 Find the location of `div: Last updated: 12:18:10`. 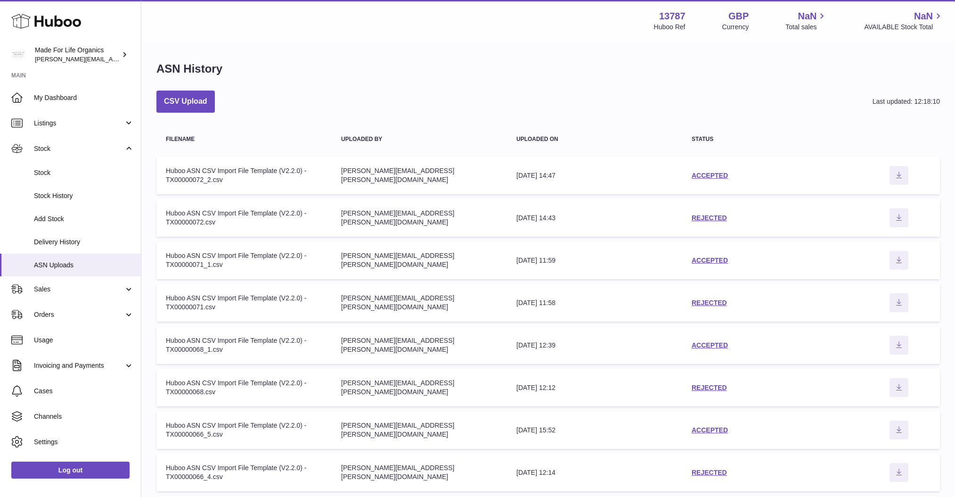

div: Last updated: 12:18:10 is located at coordinates (906, 101).